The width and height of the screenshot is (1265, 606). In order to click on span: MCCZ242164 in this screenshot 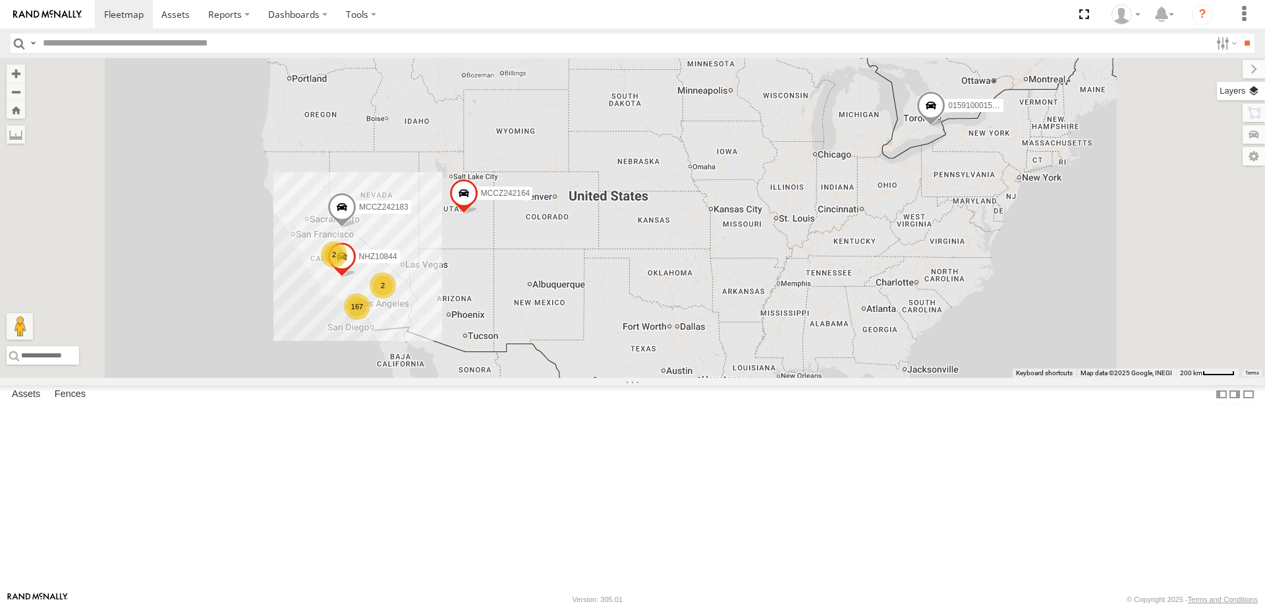, I will do `click(505, 192)`.